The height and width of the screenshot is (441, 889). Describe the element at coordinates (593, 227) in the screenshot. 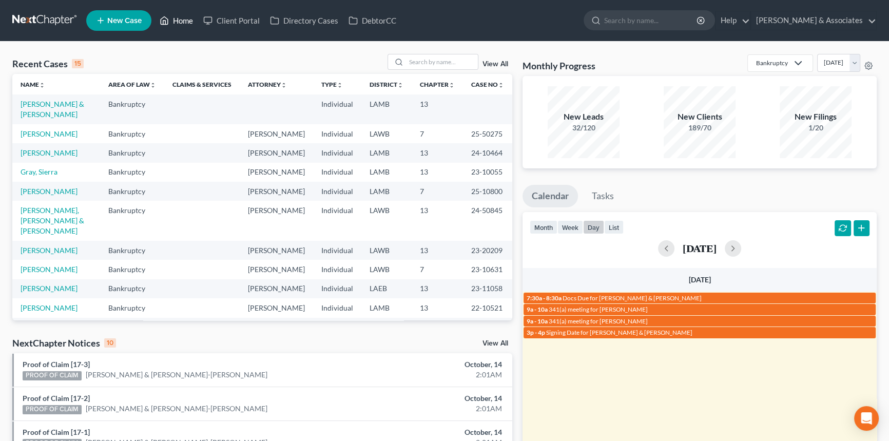

I see `button: day` at that location.